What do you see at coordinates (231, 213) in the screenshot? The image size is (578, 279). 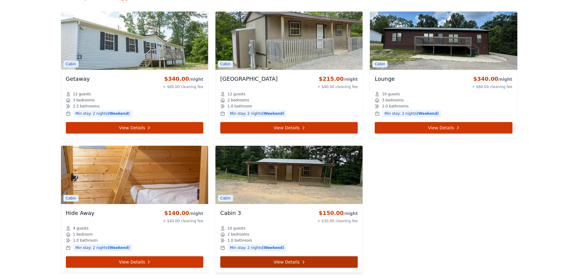 I see `h3: Cabin 3` at bounding box center [231, 213].